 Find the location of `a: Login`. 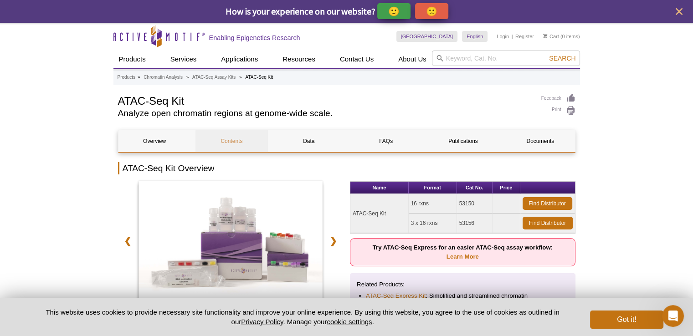

a: Login is located at coordinates (502, 36).